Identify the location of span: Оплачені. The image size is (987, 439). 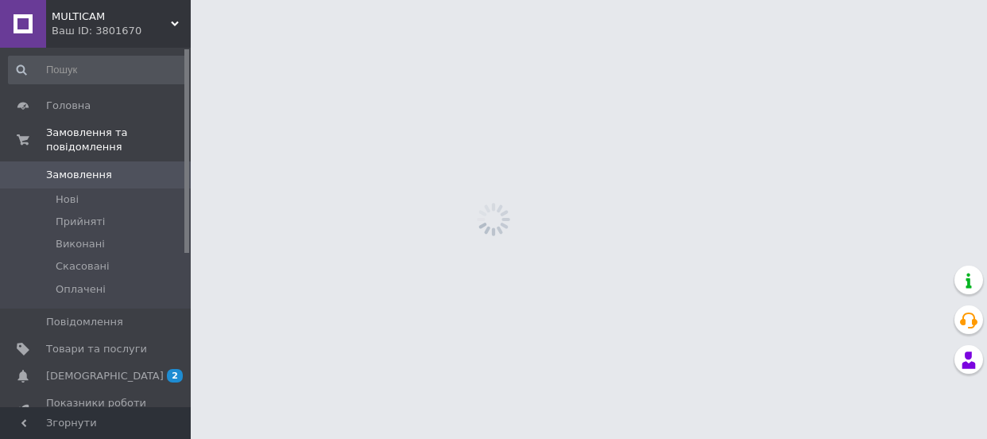
(80, 289).